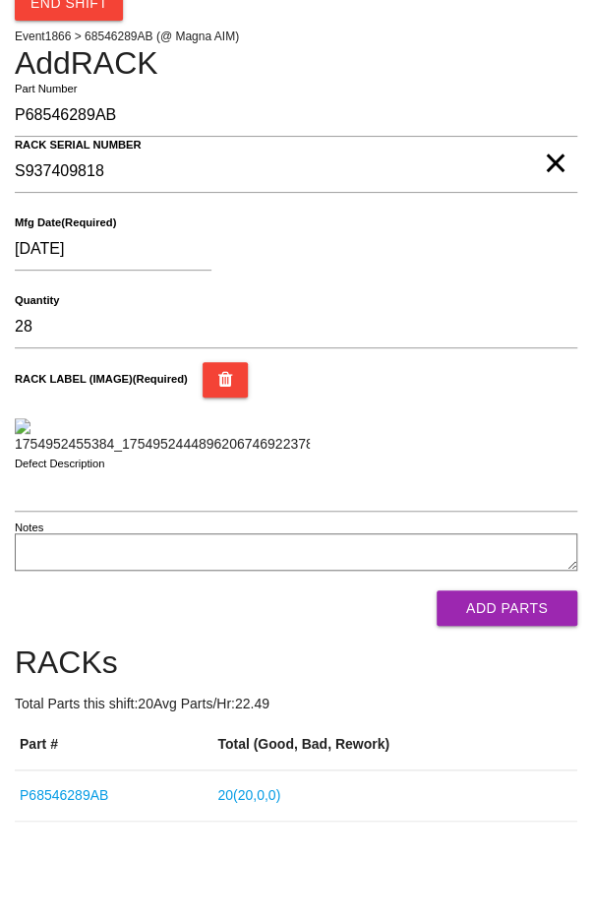 This screenshot has height=920, width=592. Describe the element at coordinates (296, 662) in the screenshot. I see `h4: RACKs` at that location.